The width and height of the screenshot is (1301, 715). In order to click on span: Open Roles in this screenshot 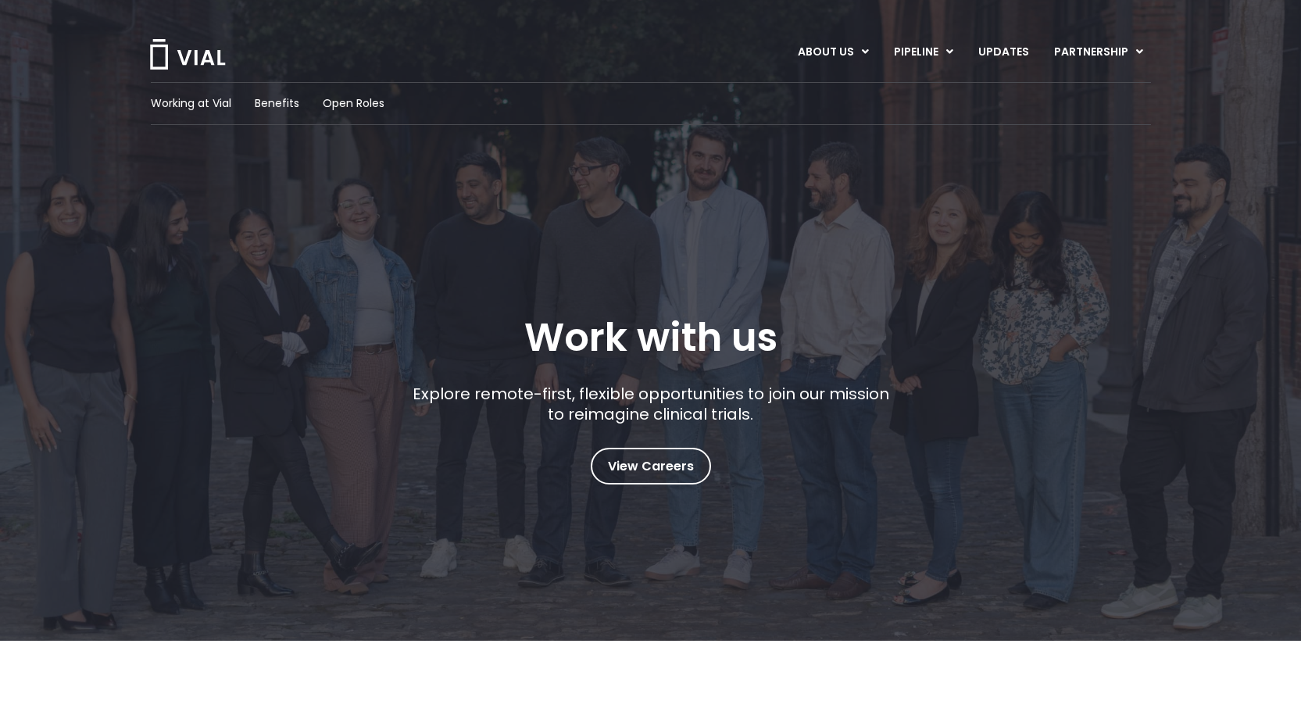, I will do `click(353, 103)`.